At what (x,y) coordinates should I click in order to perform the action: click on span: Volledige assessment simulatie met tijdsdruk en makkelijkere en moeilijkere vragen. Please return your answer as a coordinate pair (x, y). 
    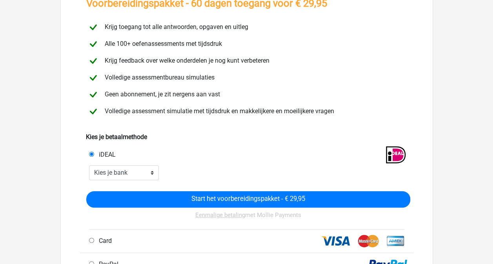
    Looking at the image, I should click on (218, 111).